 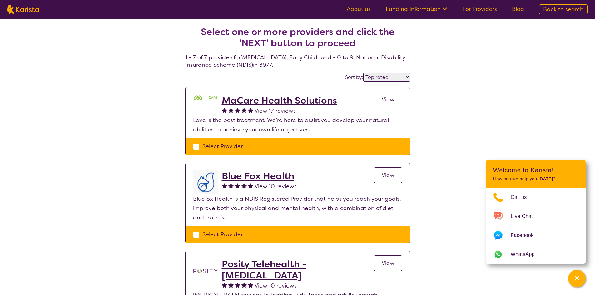 What do you see at coordinates (518, 9) in the screenshot?
I see `a: Blog` at bounding box center [518, 9].